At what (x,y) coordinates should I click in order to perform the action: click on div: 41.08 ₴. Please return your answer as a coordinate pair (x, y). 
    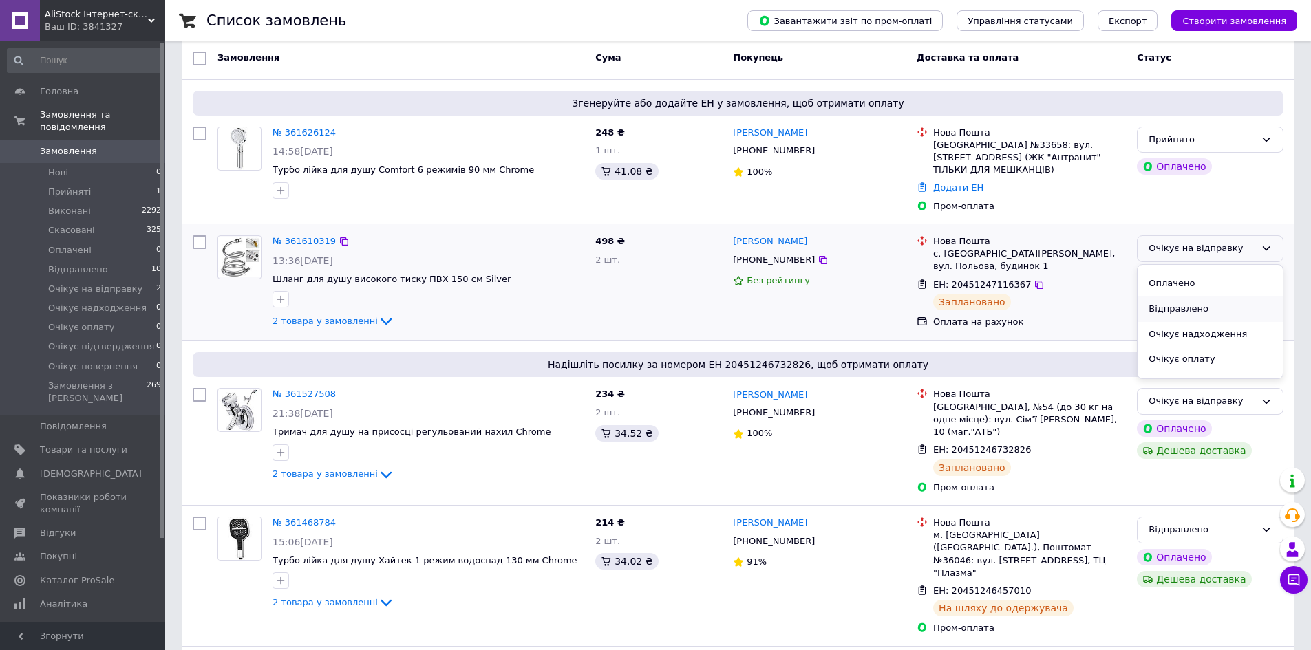
    Looking at the image, I should click on (626, 171).